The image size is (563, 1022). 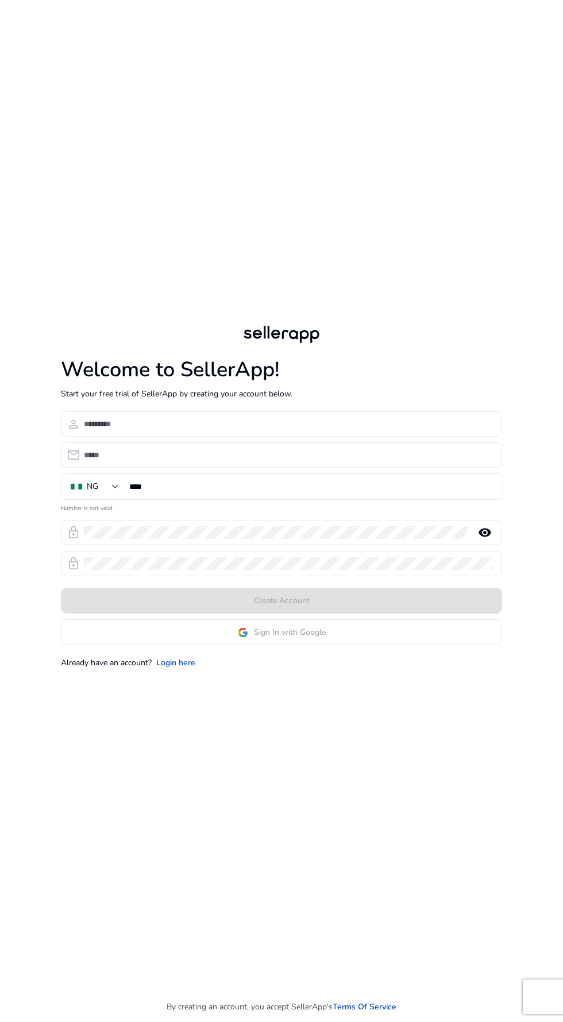 I want to click on h1: Welcome to SellerApp!, so click(x=282, y=370).